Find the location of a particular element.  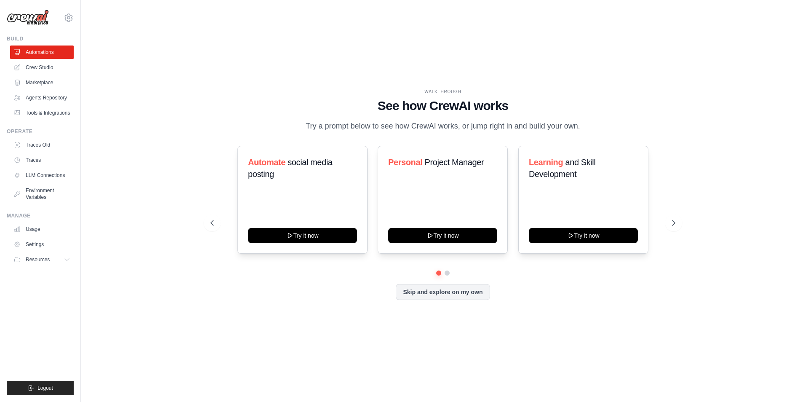

a: Tools & Integrations is located at coordinates (42, 113).